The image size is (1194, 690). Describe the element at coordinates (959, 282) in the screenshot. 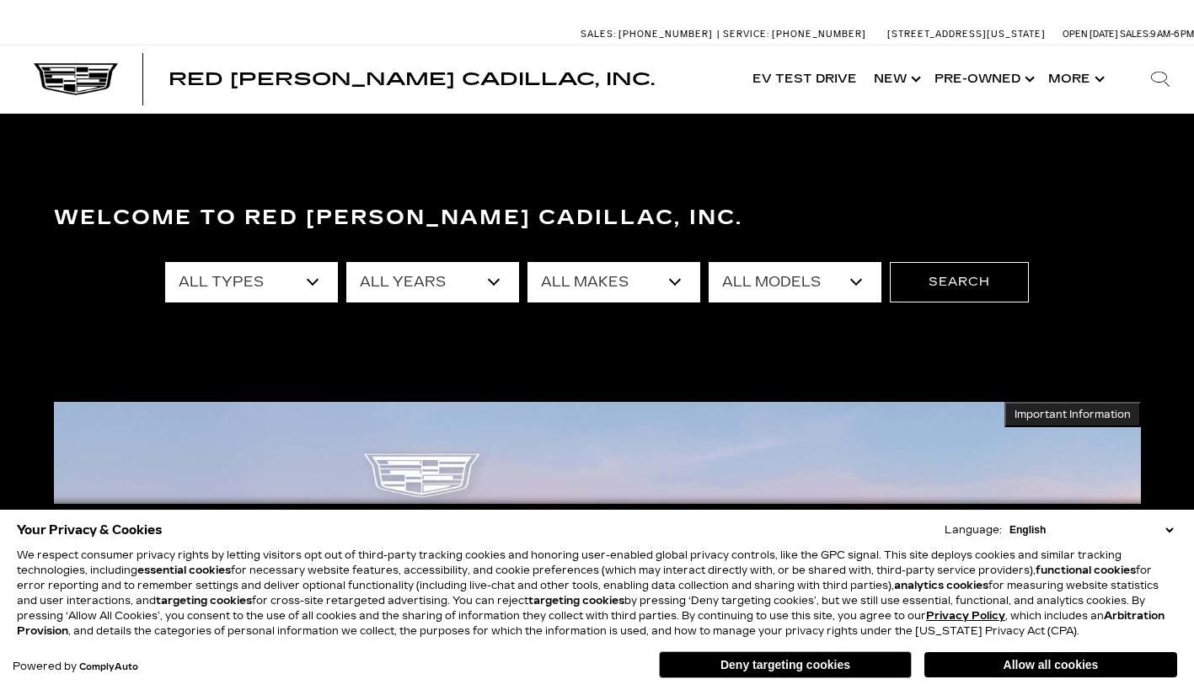

I see `button: Search` at that location.